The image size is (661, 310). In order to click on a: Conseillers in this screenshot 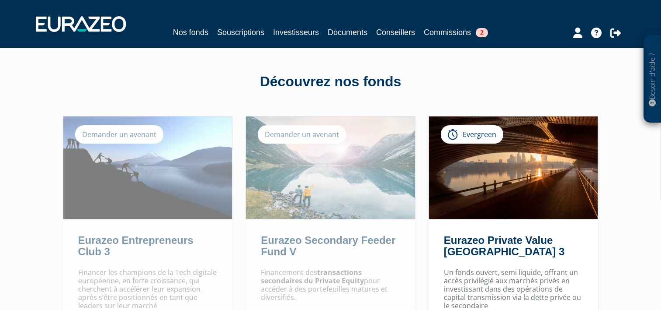, I will do `click(396, 32)`.